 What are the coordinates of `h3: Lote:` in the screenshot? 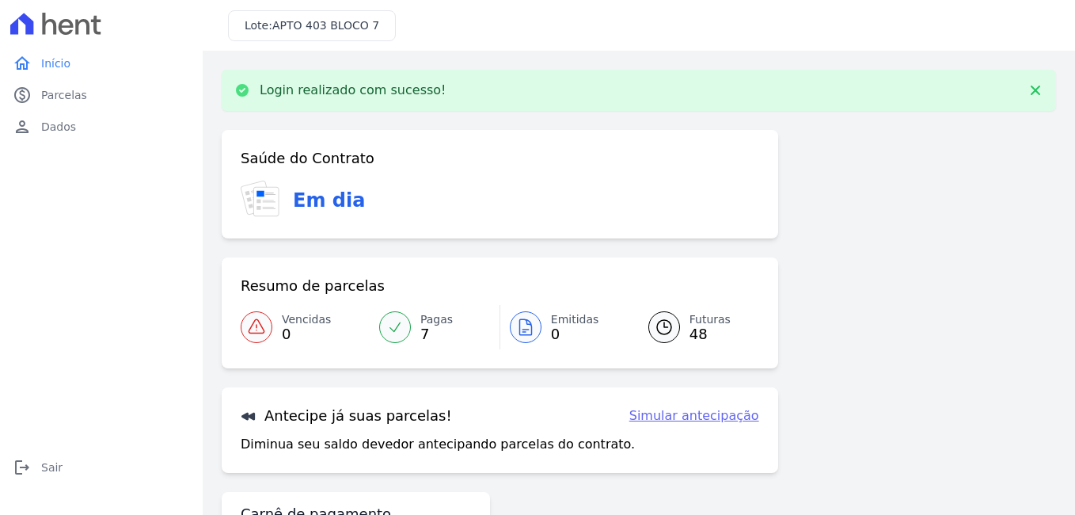 It's located at (312, 25).